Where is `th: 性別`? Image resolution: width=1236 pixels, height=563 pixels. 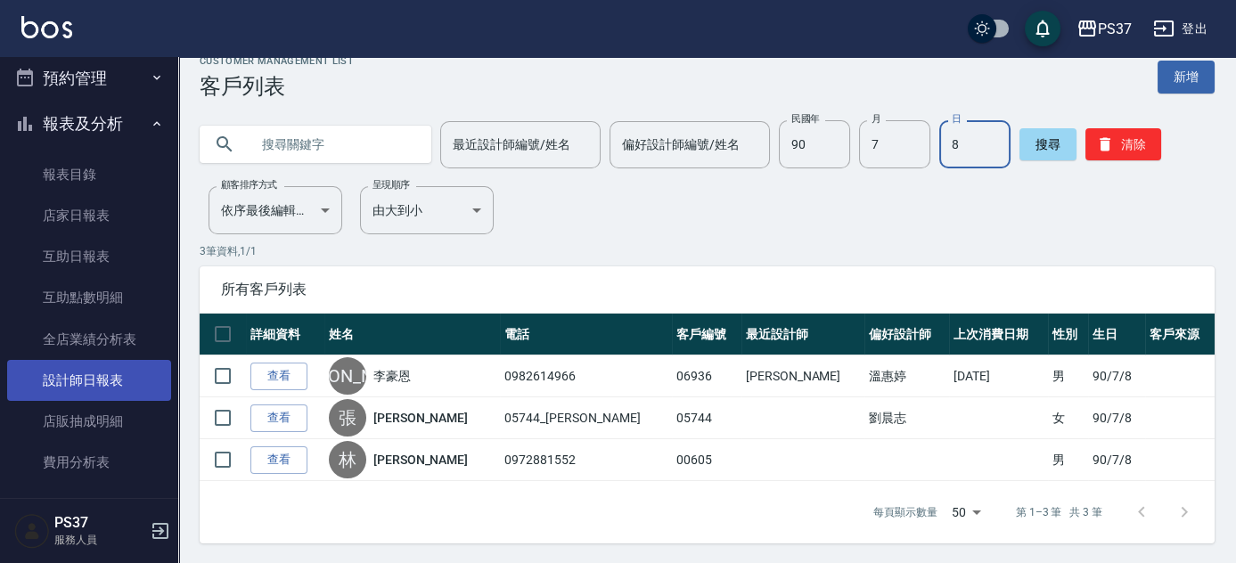
th: 性別 is located at coordinates (1067, 334).